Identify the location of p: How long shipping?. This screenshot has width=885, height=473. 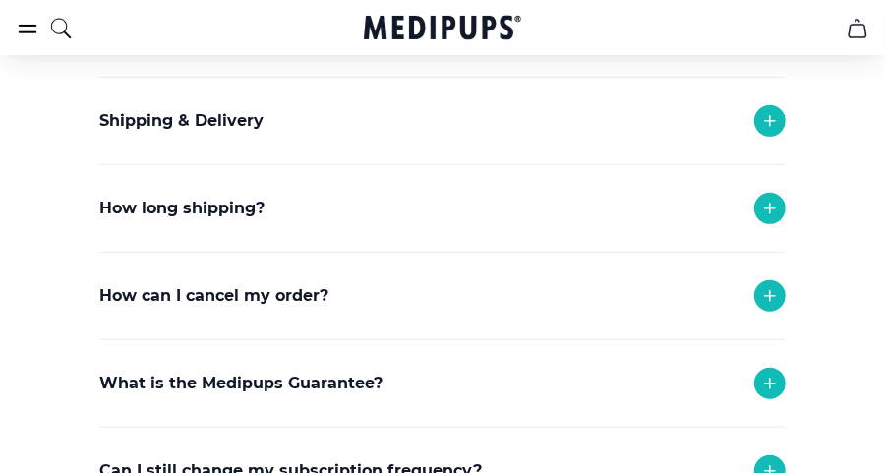
(182, 208).